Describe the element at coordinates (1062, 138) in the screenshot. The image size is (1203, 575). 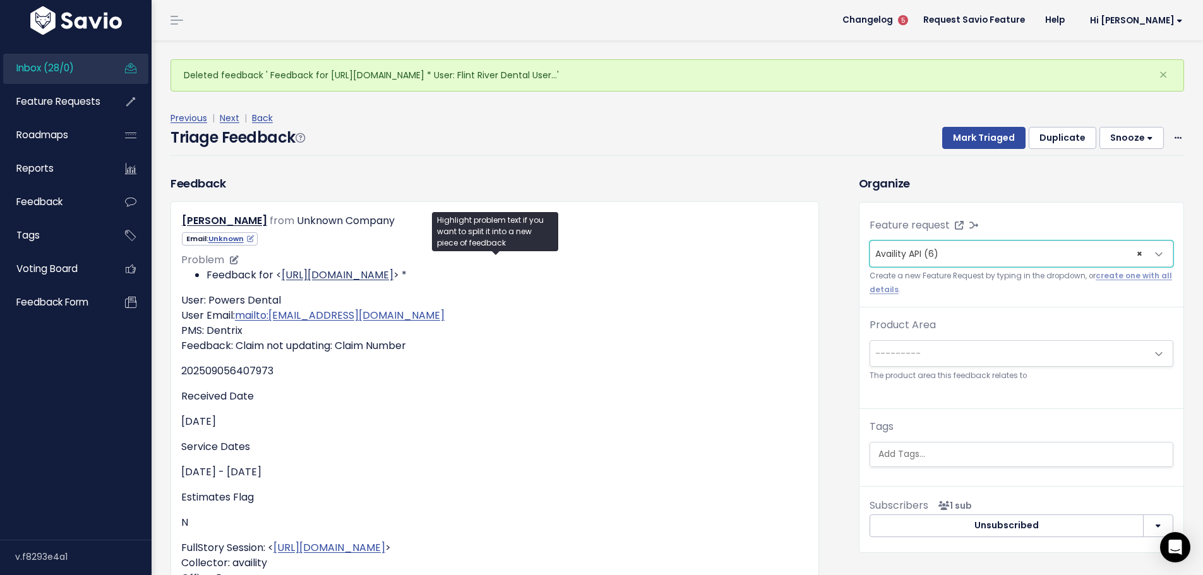
I see `button: Duplicate` at that location.